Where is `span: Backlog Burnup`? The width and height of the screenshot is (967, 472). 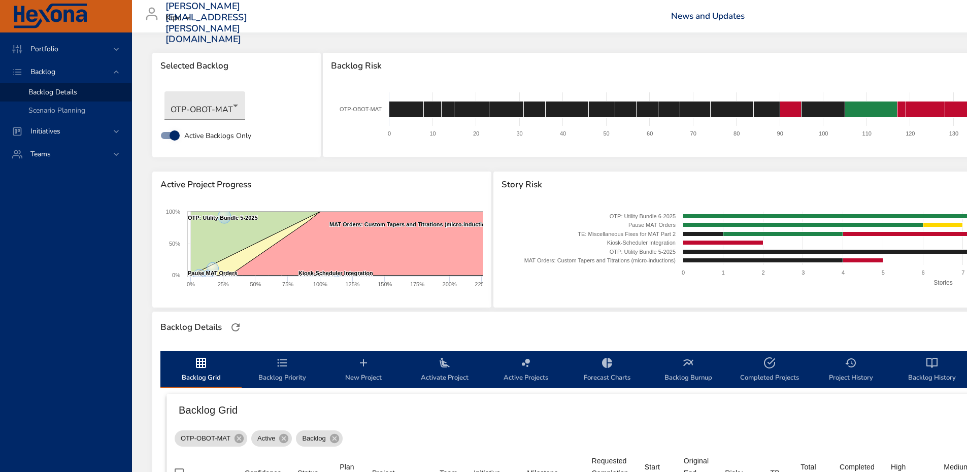 span: Backlog Burnup is located at coordinates (689, 370).